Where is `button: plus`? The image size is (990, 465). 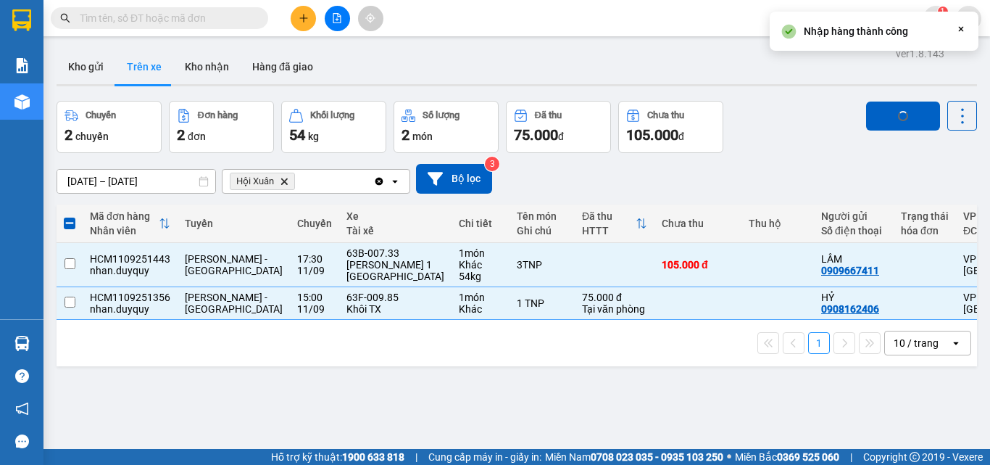 button: plus is located at coordinates (303, 18).